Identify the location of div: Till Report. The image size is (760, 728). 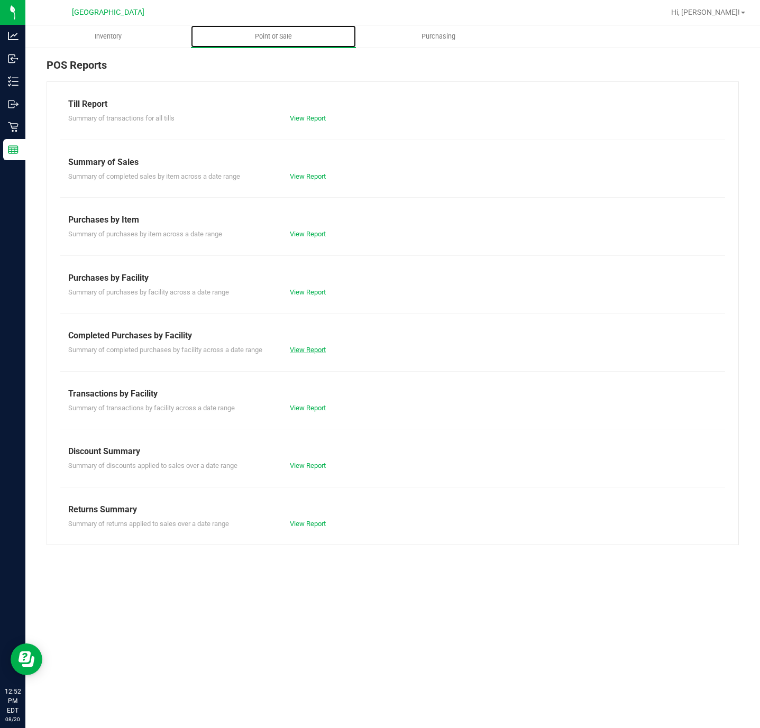
(393, 104).